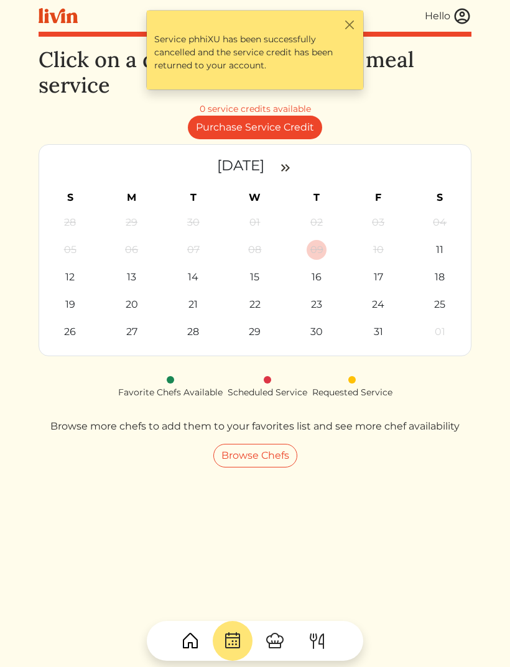  Describe the element at coordinates (440, 332) in the screenshot. I see `a: 01` at that location.